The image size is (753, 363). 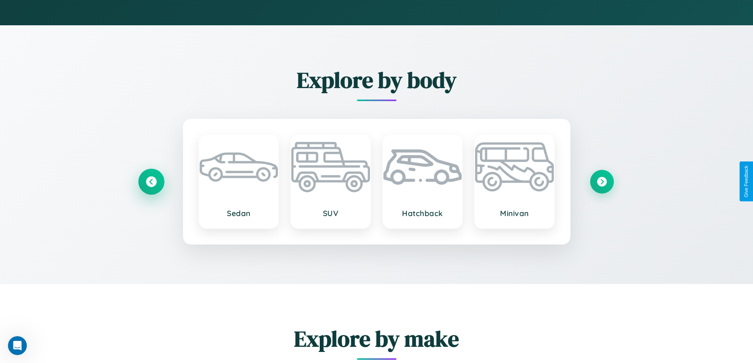 I want to click on h3: Sedan, so click(x=239, y=213).